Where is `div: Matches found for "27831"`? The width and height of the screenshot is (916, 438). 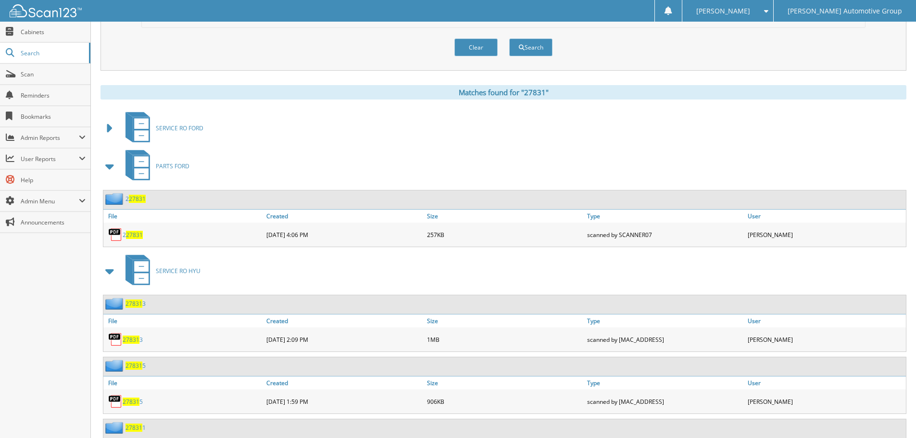
div: Matches found for "27831" is located at coordinates (503, 92).